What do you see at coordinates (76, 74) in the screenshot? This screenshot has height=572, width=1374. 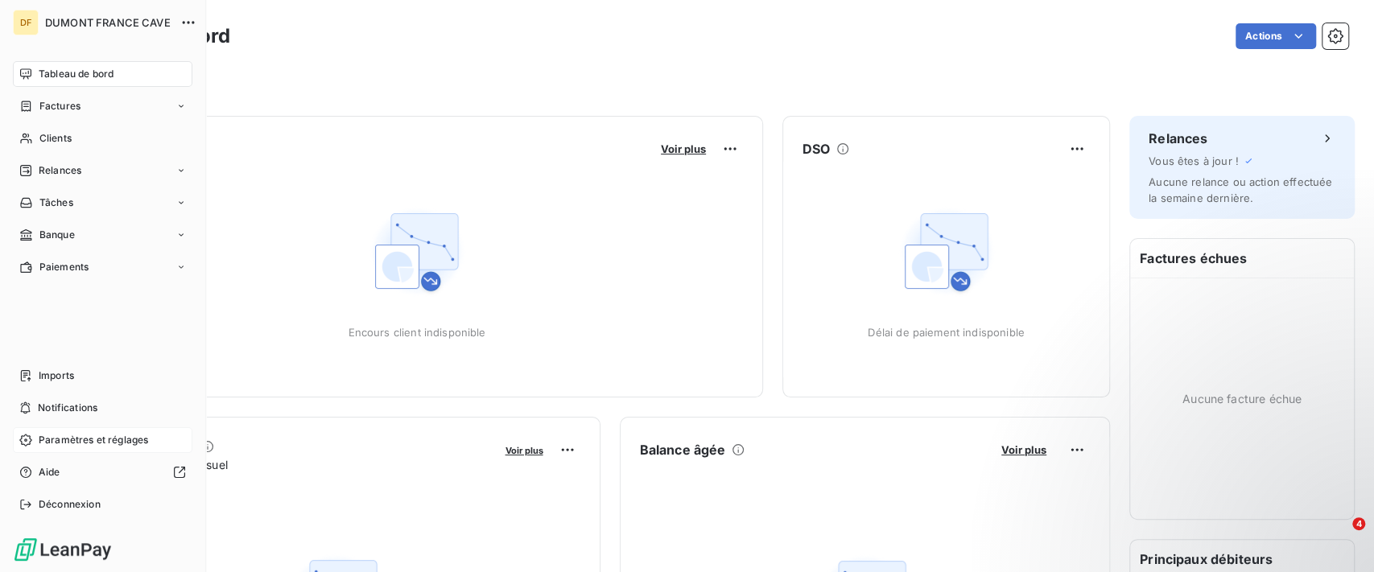 I see `span: Tableau de bord` at bounding box center [76, 74].